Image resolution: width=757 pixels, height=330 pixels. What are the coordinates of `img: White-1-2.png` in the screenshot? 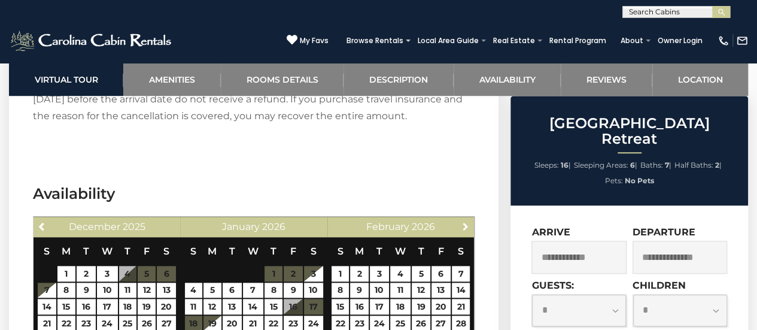 It's located at (92, 41).